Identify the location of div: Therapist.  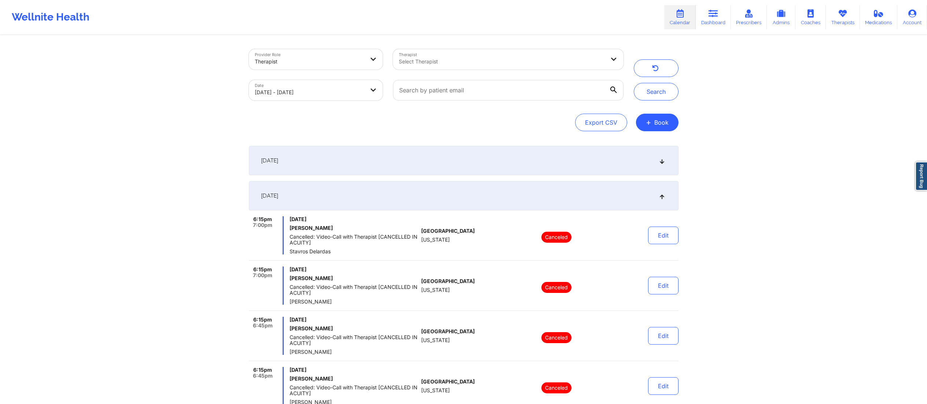
(310, 62).